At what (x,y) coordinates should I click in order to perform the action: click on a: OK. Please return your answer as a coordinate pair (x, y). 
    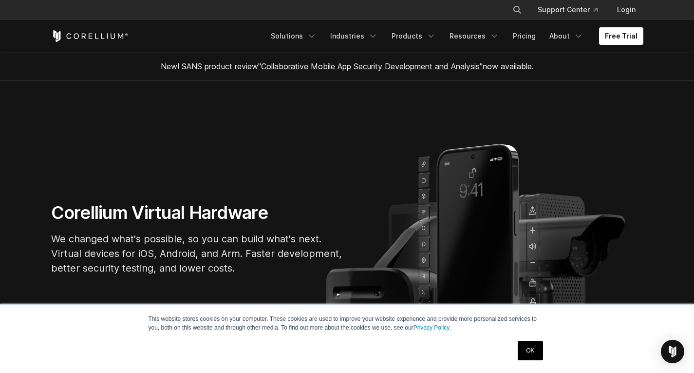
    Looking at the image, I should click on (530, 350).